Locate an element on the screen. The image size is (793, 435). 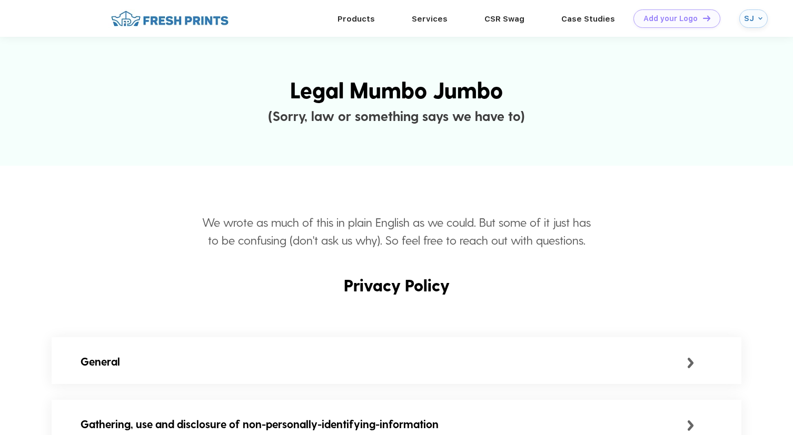
img: DT is located at coordinates (706, 18).